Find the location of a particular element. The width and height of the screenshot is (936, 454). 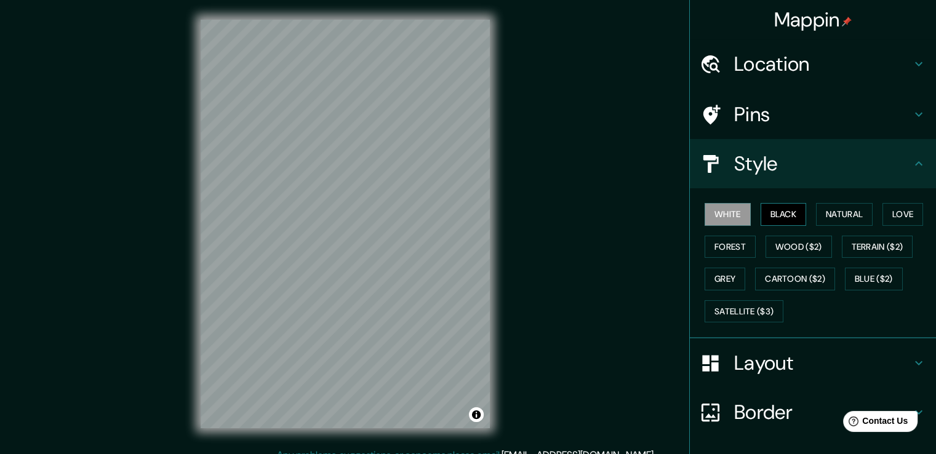

canvas: Map is located at coordinates (345, 224).